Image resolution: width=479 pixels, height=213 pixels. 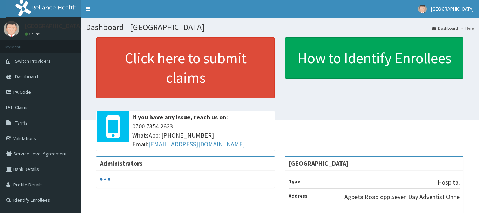 What do you see at coordinates (294, 181) in the screenshot?
I see `b: Type` at bounding box center [294, 181].